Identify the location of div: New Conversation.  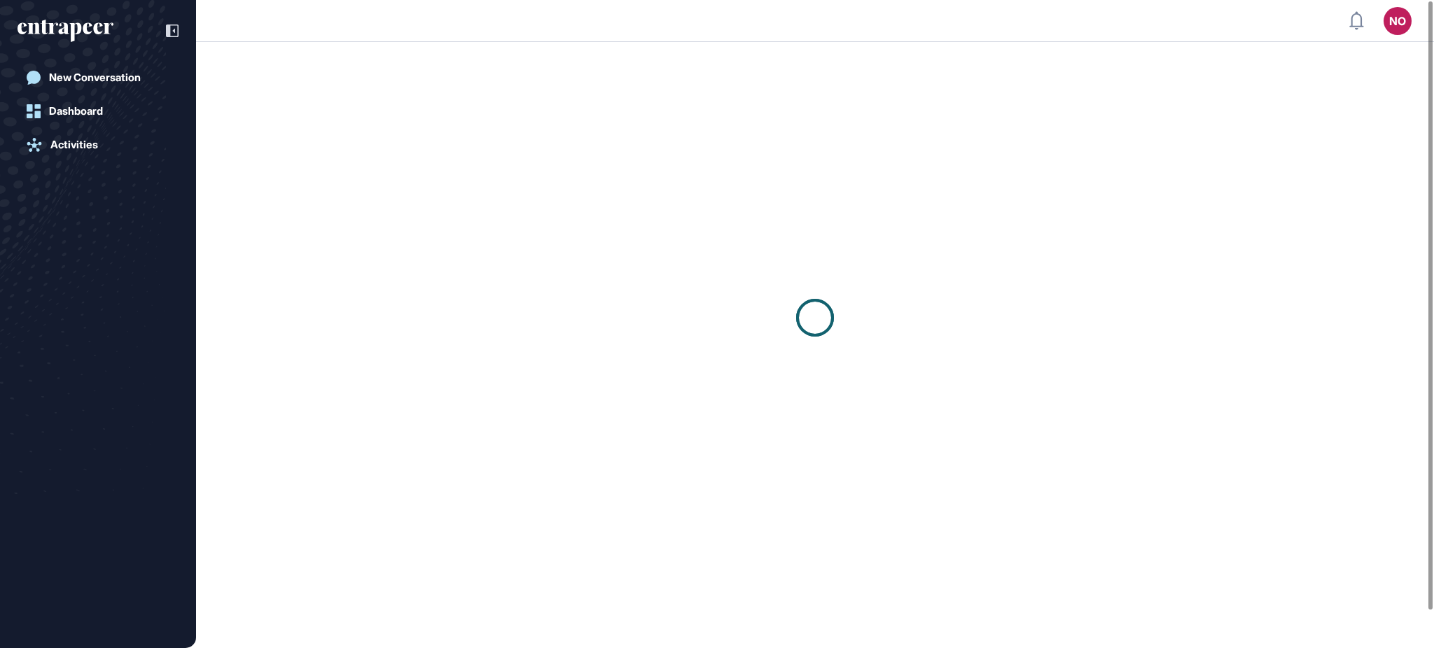
(95, 78).